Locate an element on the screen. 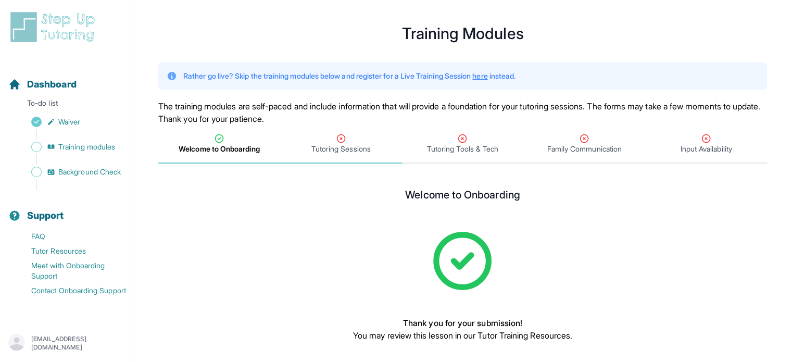 The image size is (792, 362). span: Tutoring Sessions is located at coordinates (341, 149).